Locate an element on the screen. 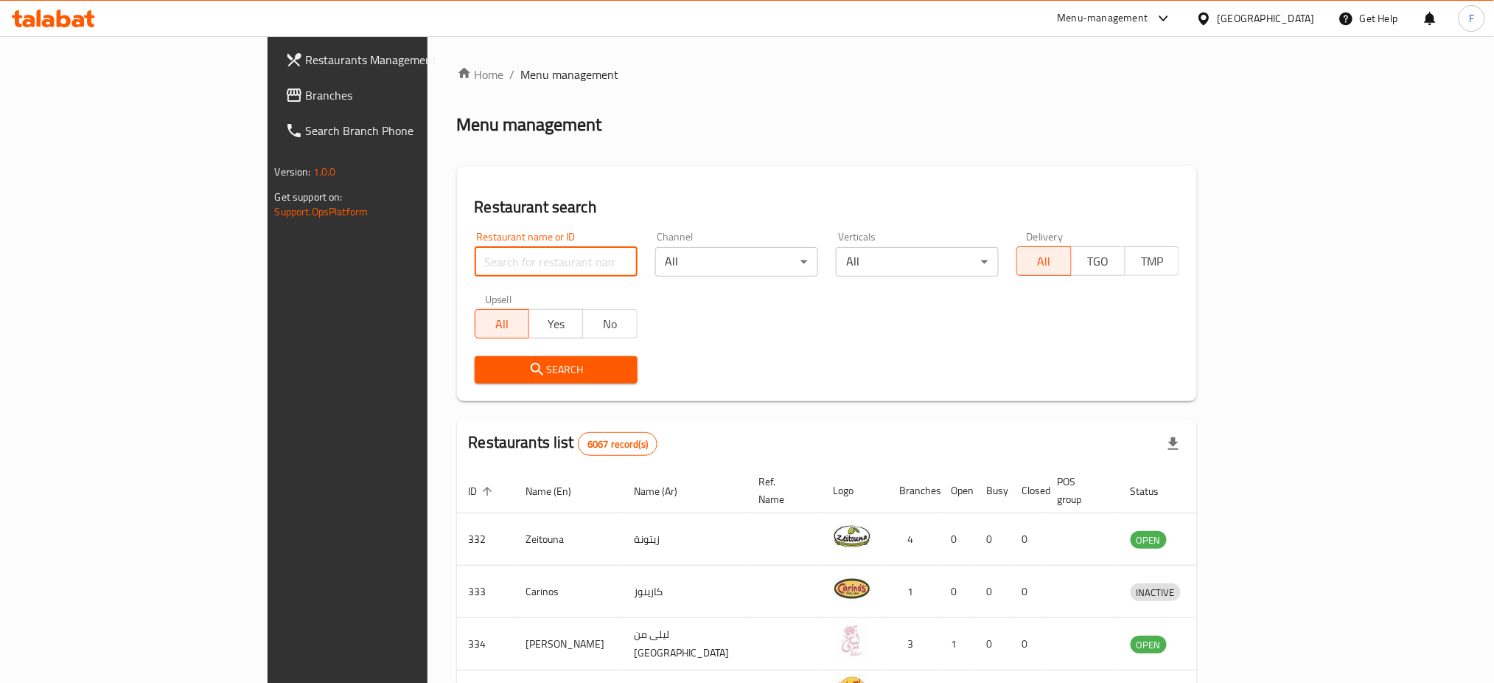 Image resolution: width=1494 pixels, height=683 pixels. a: Branches is located at coordinates (395, 95).